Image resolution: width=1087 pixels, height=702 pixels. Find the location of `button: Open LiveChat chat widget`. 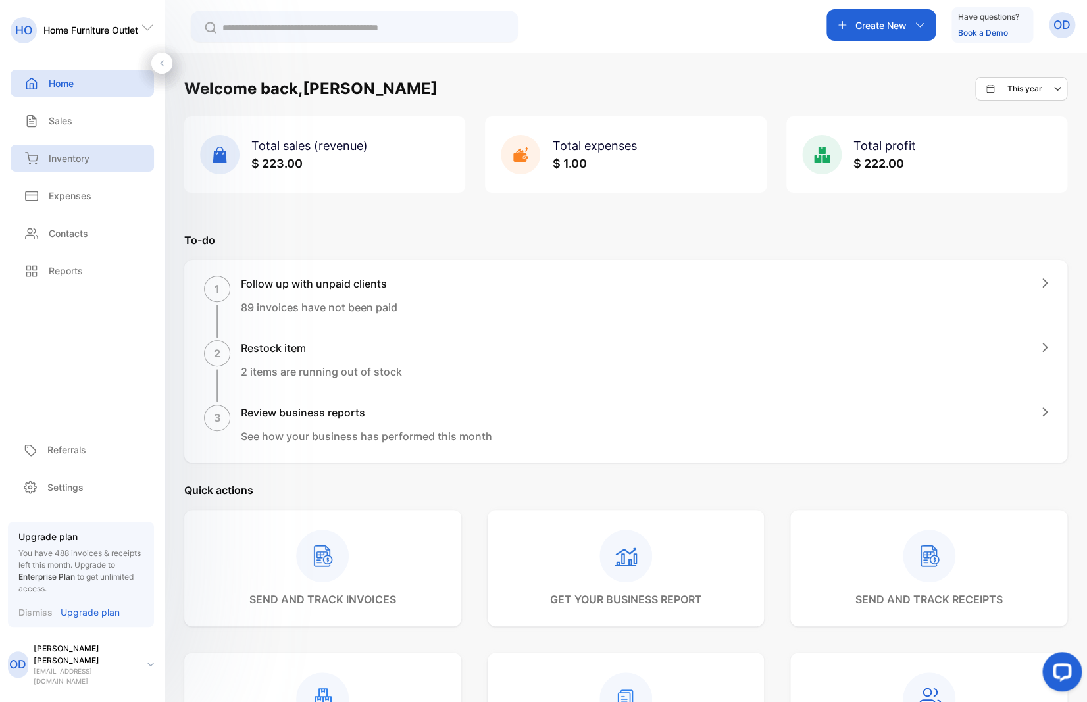

button: Open LiveChat chat widget is located at coordinates (30, 25).